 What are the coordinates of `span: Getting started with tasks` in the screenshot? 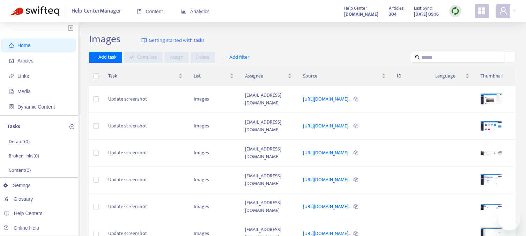 It's located at (177, 40).